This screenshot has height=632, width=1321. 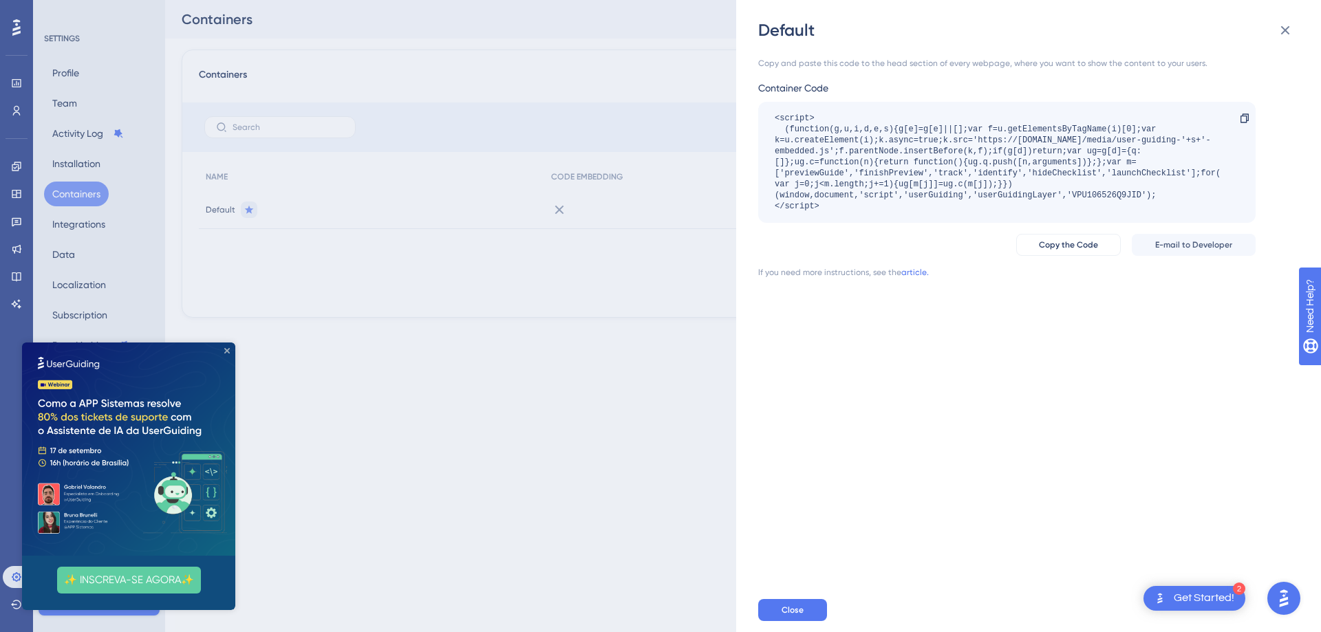 What do you see at coordinates (59, 12) in the screenshot?
I see `span: Need Help?` at bounding box center [59, 12].